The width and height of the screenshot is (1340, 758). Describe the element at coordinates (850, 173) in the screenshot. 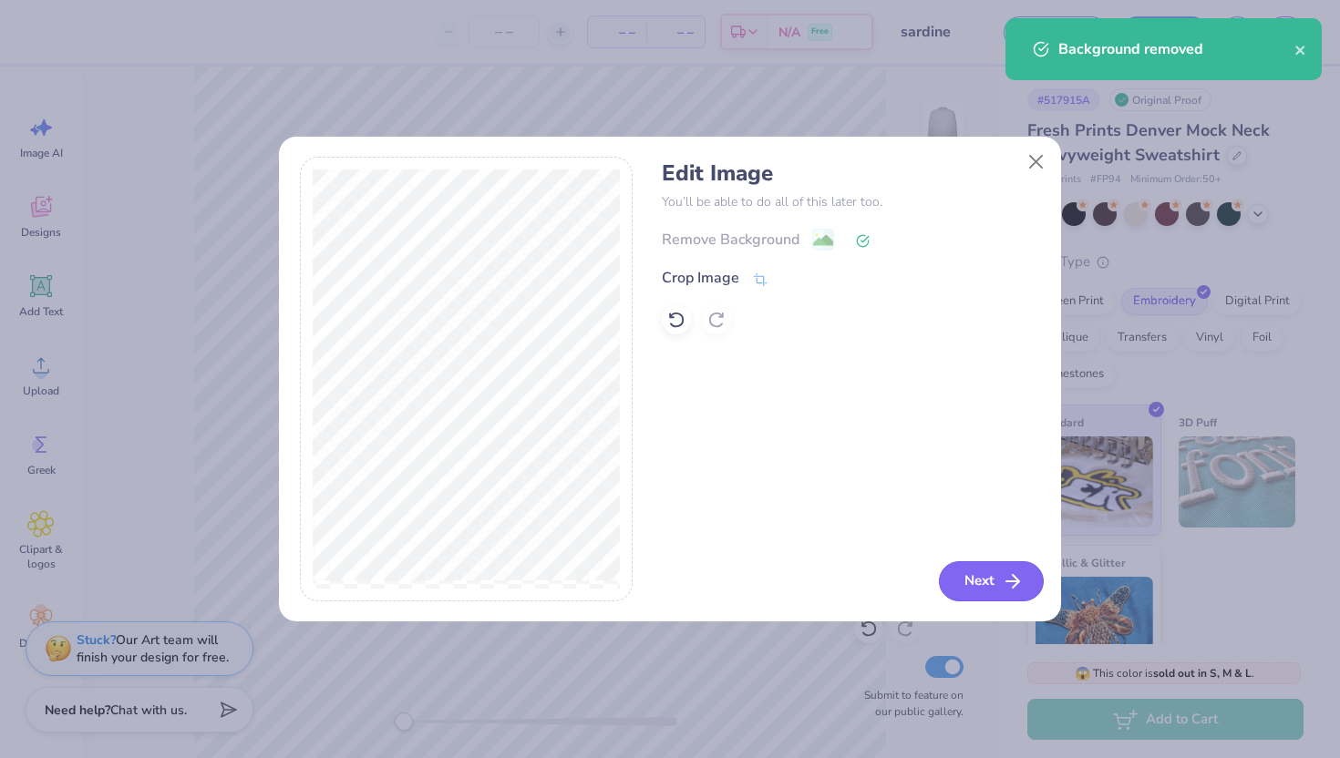

I see `h4: Edit Image` at that location.